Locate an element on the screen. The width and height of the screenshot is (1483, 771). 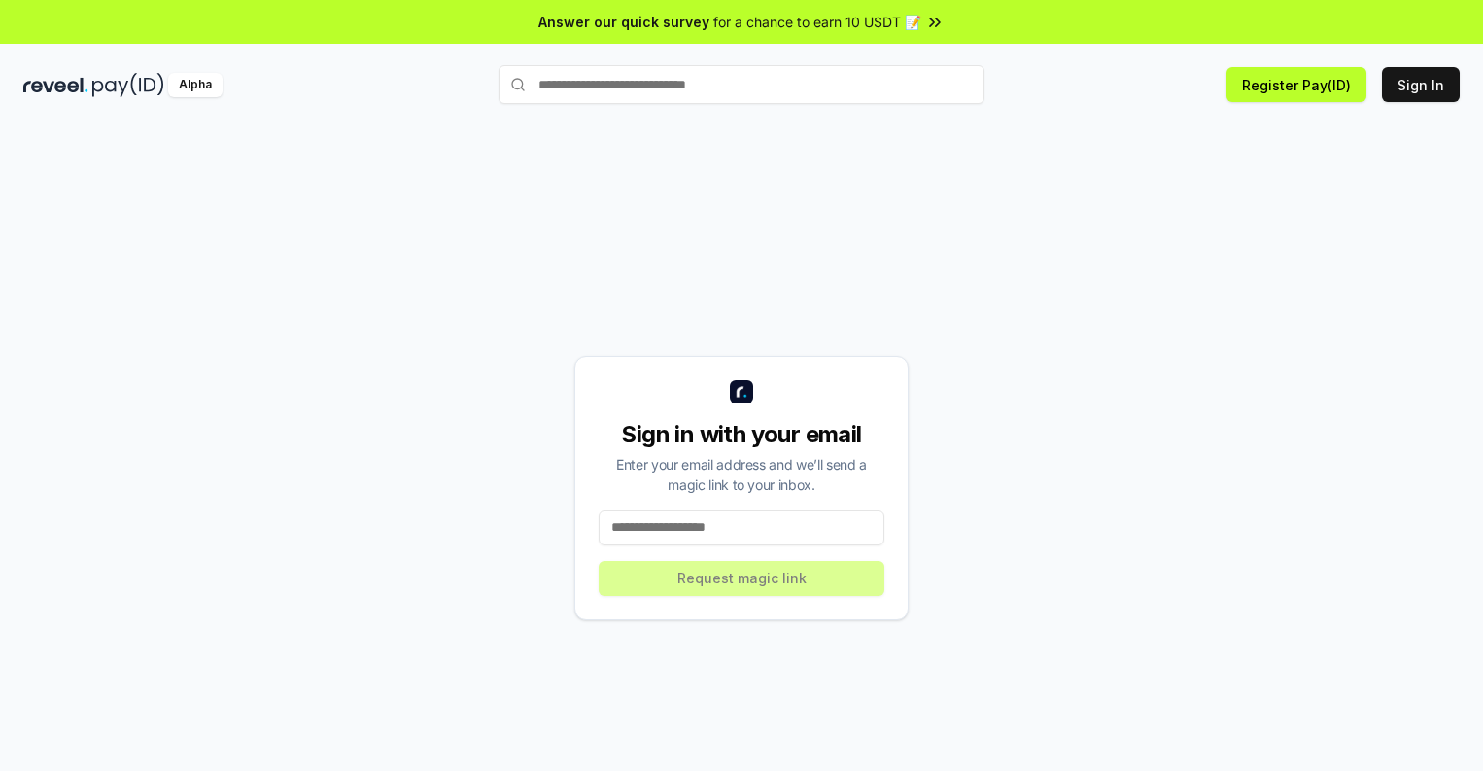
img: reveel_dark is located at coordinates (55, 85).